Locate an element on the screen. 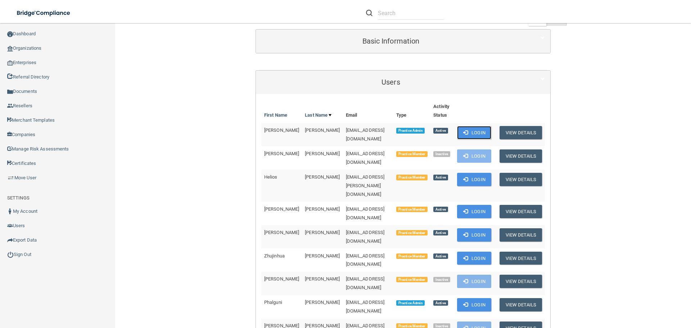  span: Helios is located at coordinates (271, 177).